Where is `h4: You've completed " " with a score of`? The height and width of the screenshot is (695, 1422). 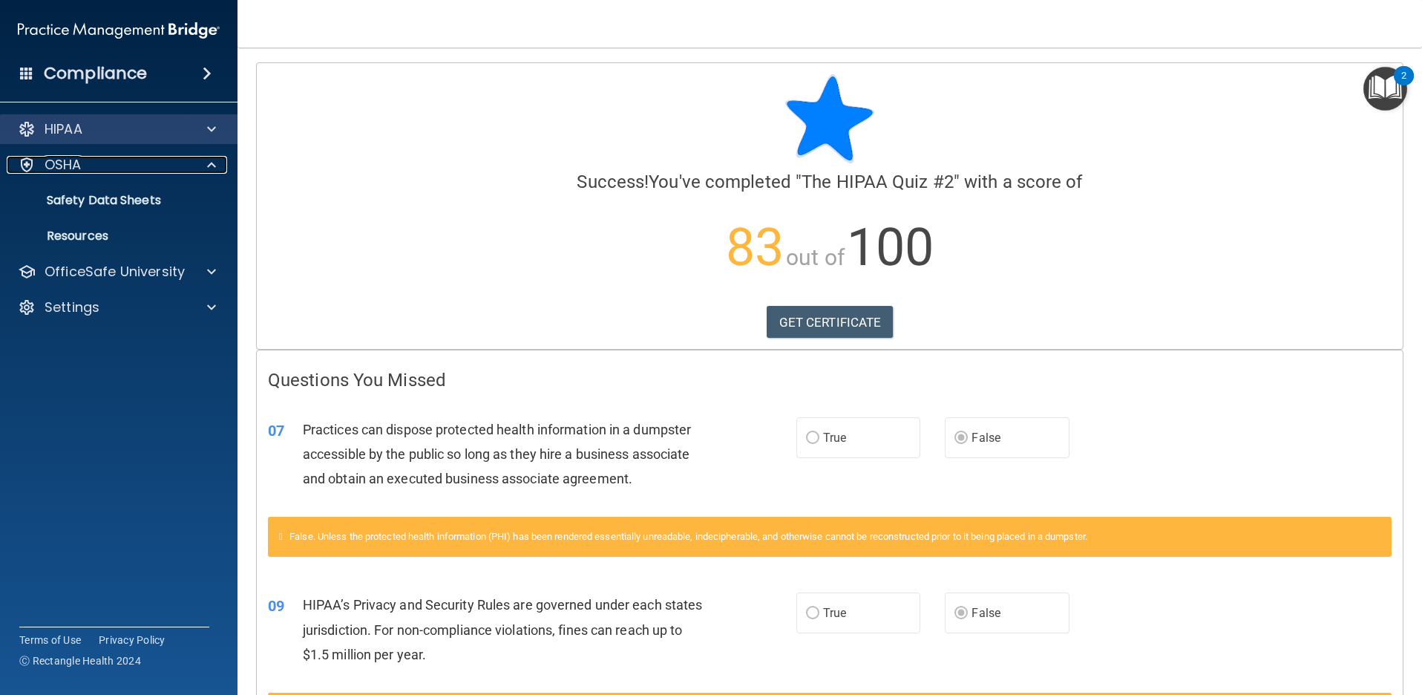
h4: You've completed " " with a score of is located at coordinates (830, 182).